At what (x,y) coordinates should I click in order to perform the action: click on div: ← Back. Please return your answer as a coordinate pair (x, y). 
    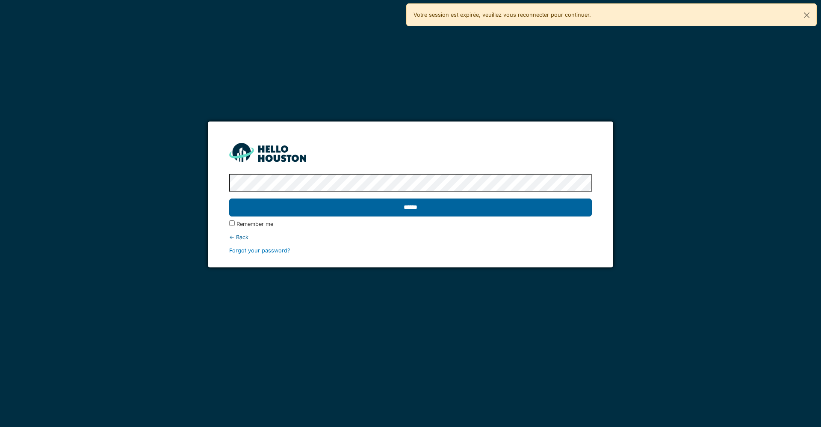
    Looking at the image, I should click on (410, 237).